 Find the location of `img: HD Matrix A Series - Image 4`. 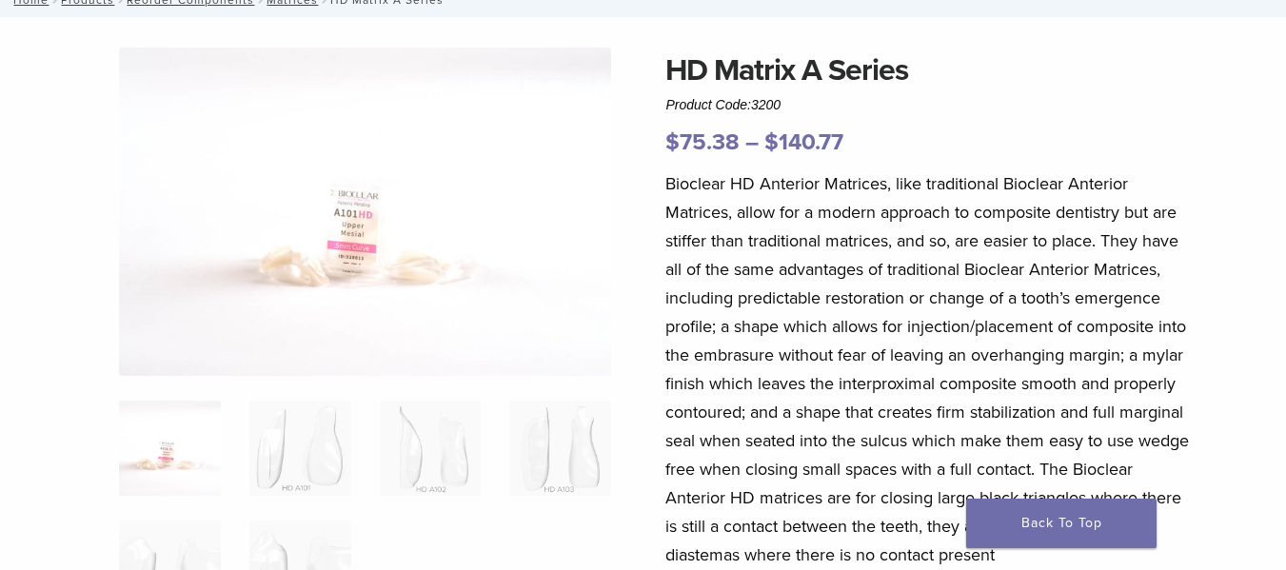

img: HD Matrix A Series - Image 4 is located at coordinates (560, 448).